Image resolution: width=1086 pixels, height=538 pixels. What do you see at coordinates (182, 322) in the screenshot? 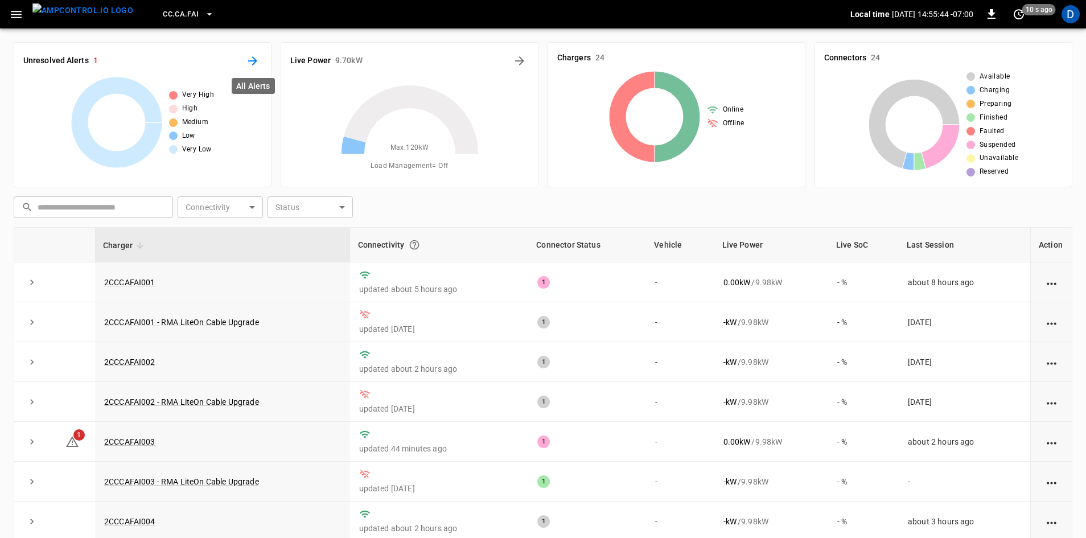
I see `a: 2CCCAFAI001 - RMA LiteOn Cable Upgrade` at bounding box center [182, 322].